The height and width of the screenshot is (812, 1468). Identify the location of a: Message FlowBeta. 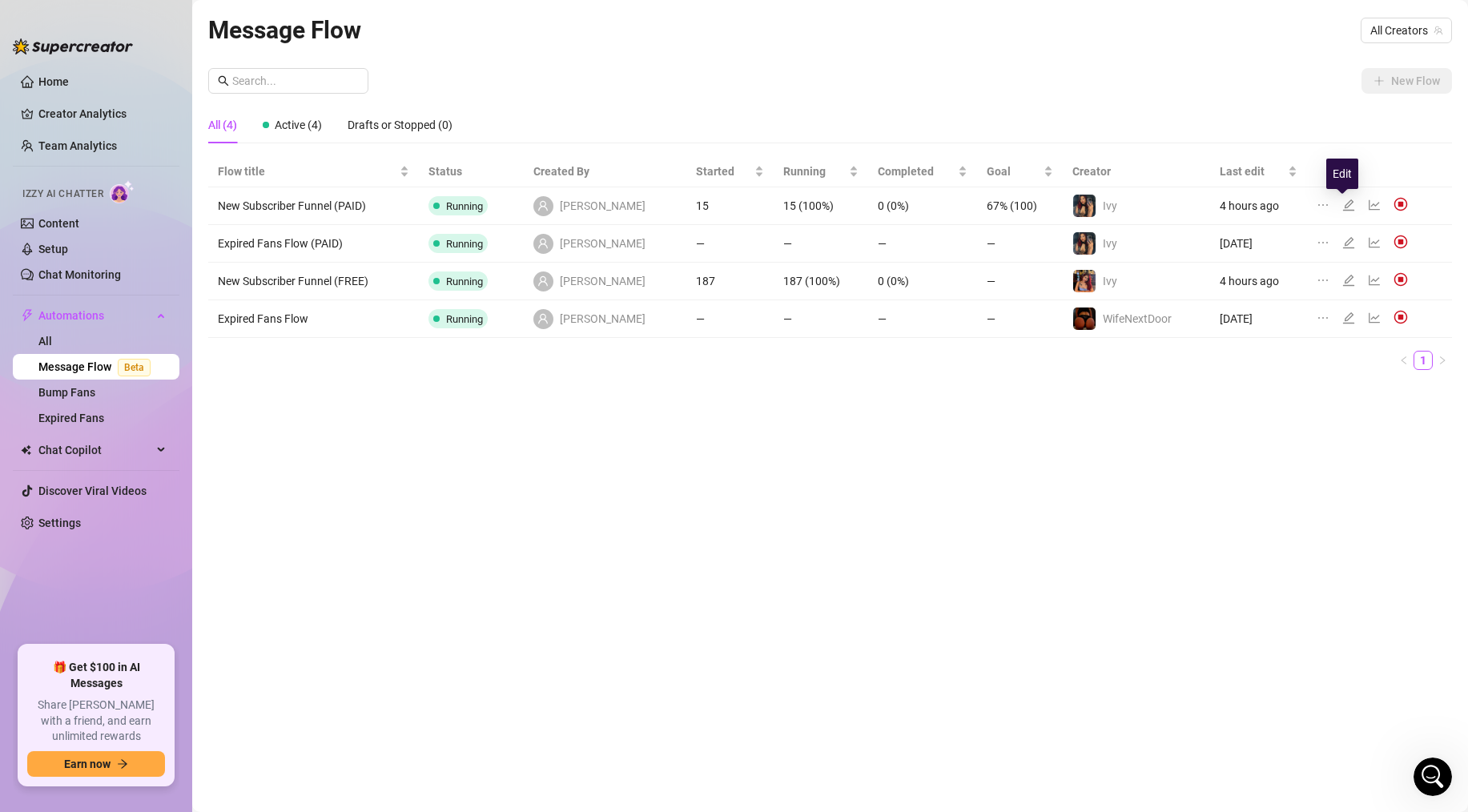
(98, 367).